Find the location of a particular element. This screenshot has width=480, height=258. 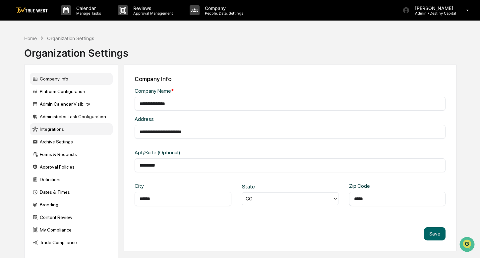

div: Home is located at coordinates (31, 38).